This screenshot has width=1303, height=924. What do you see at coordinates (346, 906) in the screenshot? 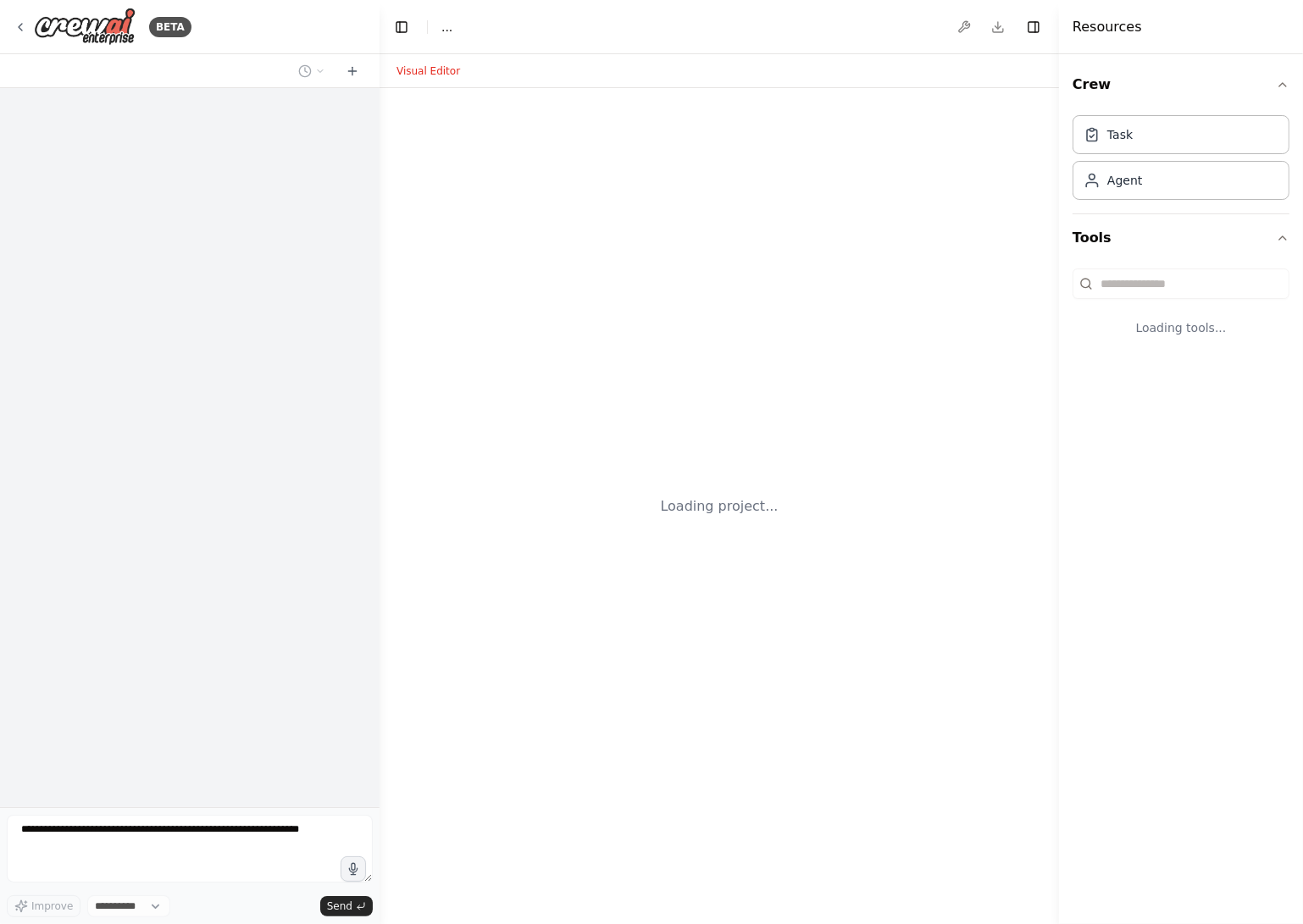
I see `button: Send` at bounding box center [346, 906].